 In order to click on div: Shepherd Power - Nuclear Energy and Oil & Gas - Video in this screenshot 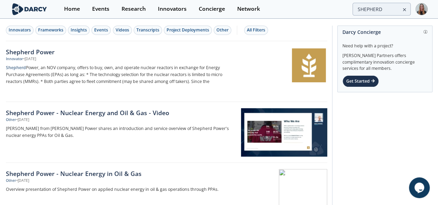, I will do `click(121, 113)`.